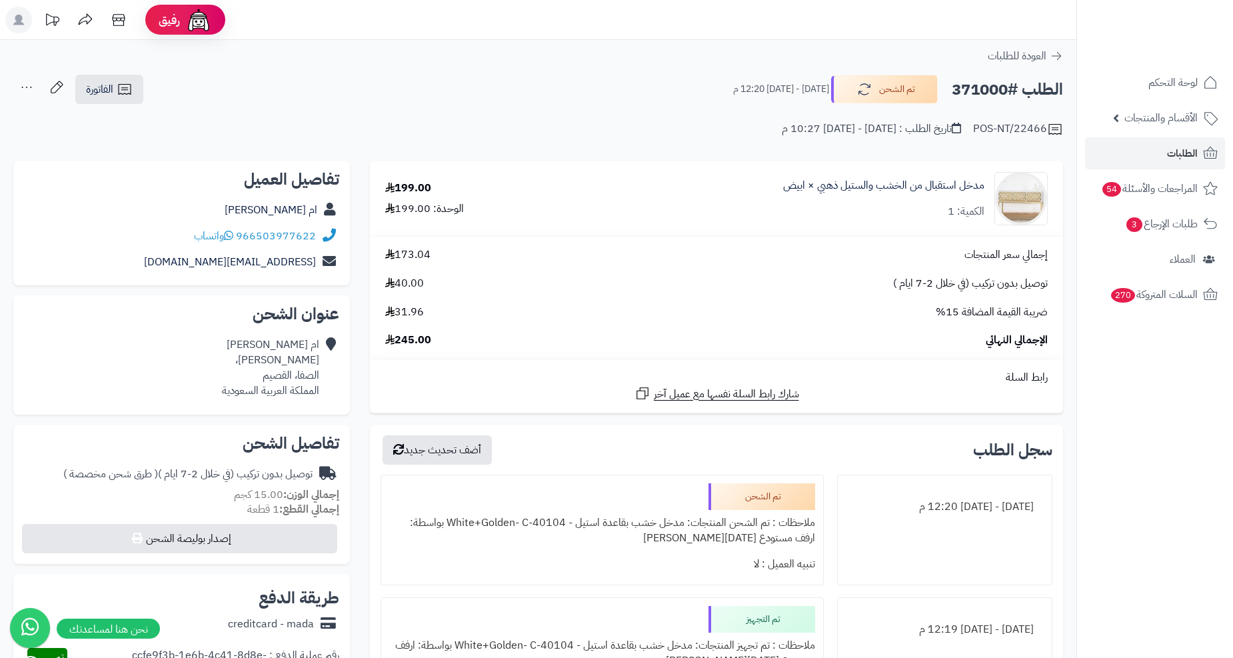  I want to click on div: الوحدة: 199.00, so click(425, 209).